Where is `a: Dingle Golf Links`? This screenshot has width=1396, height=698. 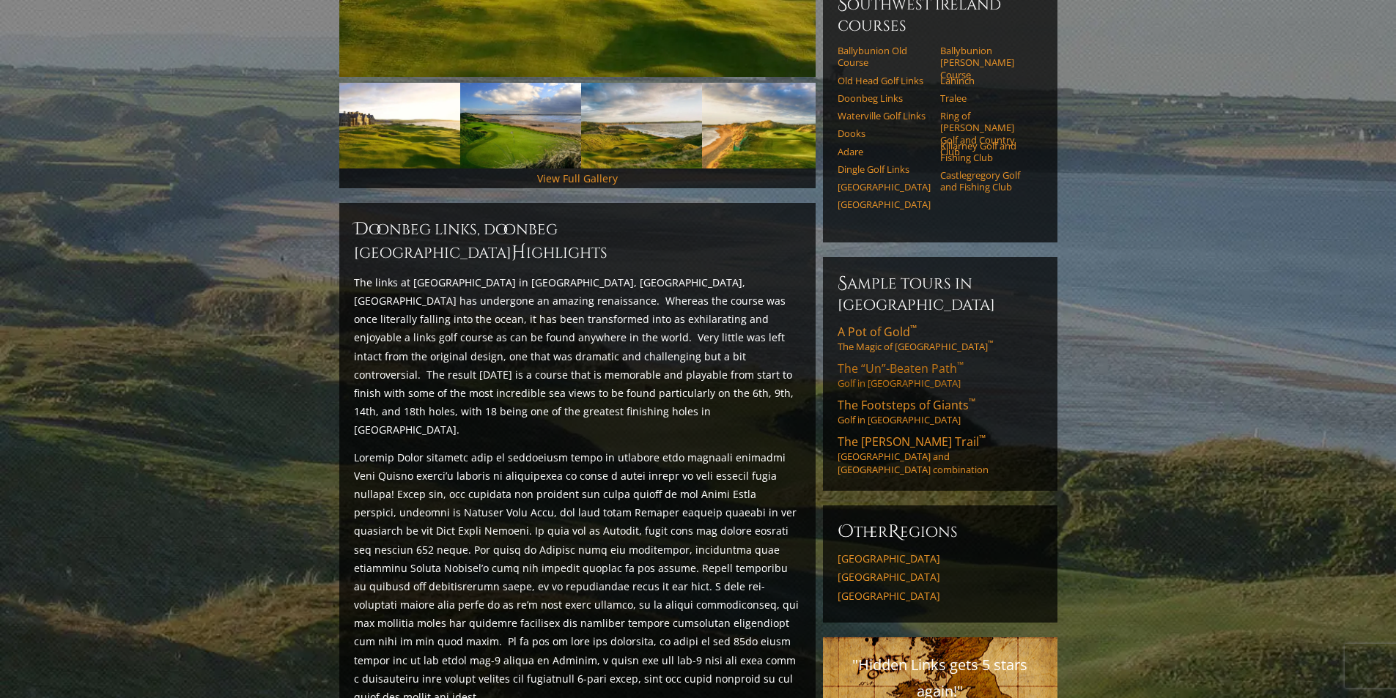
a: Dingle Golf Links is located at coordinates (884, 169).